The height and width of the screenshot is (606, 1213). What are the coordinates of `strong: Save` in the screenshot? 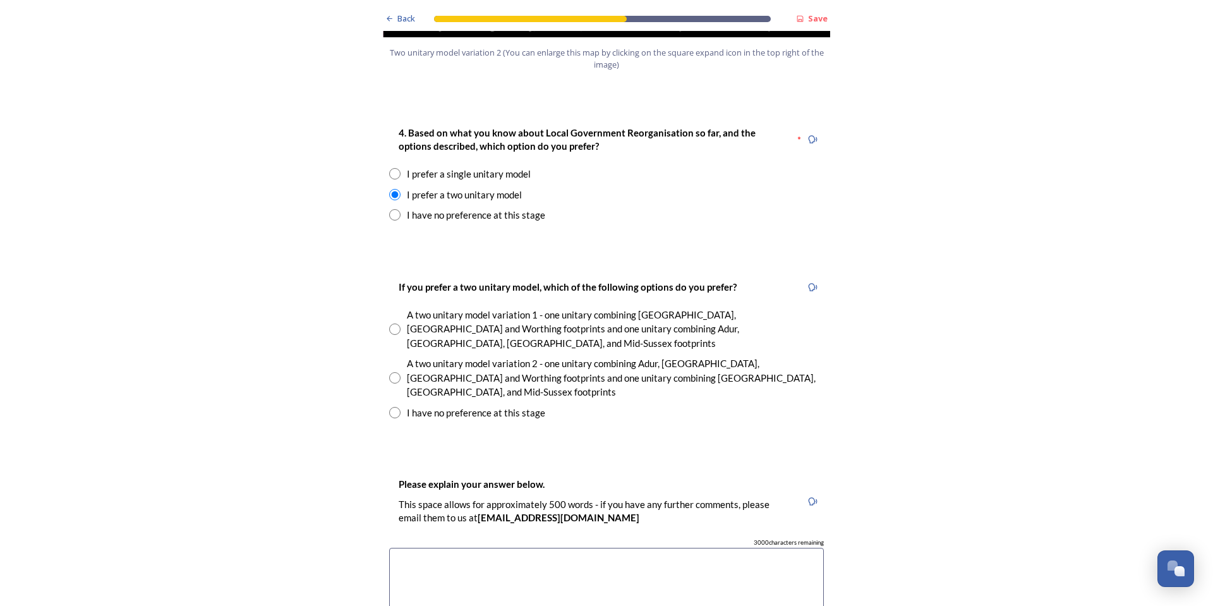 It's located at (818, 18).